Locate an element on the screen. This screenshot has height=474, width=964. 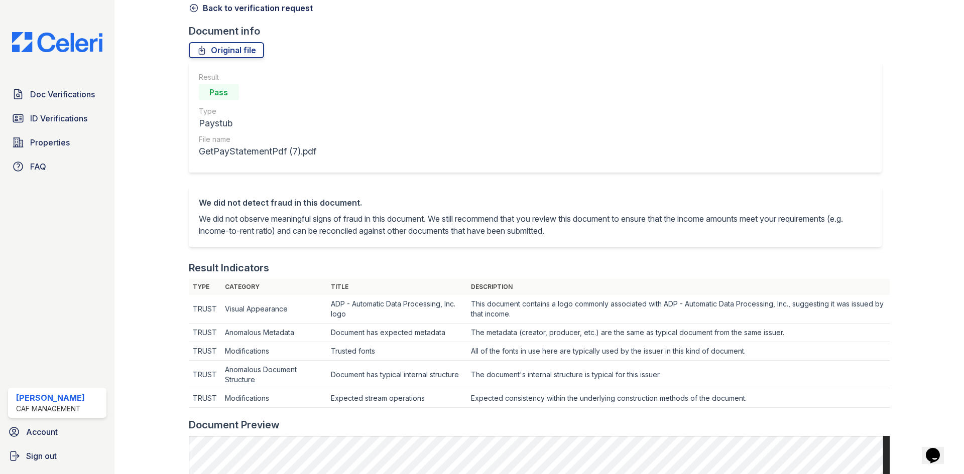
td: Anomalous Metadata is located at coordinates (274, 333).